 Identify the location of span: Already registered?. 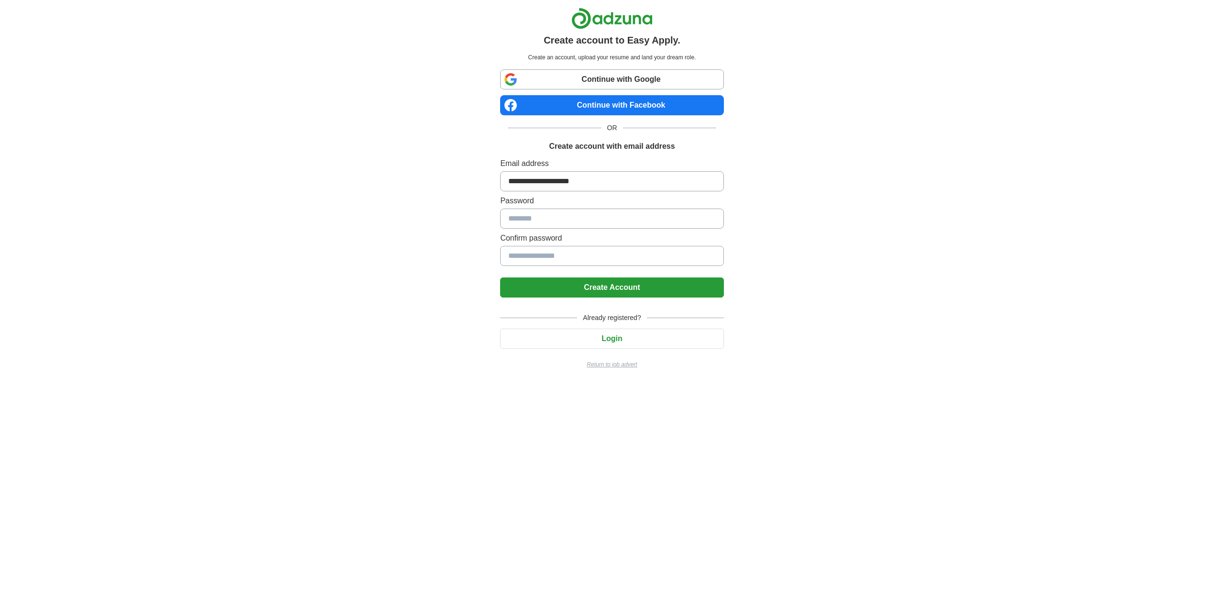
(612, 317).